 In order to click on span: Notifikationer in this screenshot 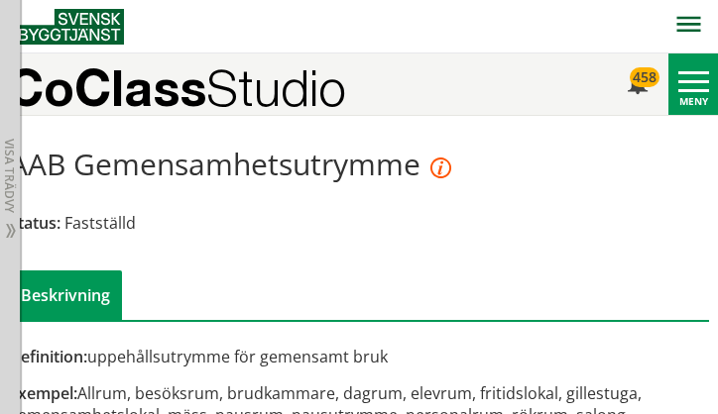, I will do `click(637, 86)`.